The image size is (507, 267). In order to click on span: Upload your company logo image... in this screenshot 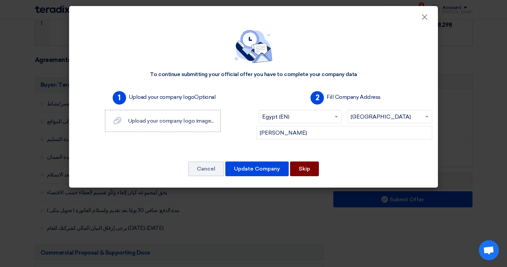, I will do `click(171, 121)`.